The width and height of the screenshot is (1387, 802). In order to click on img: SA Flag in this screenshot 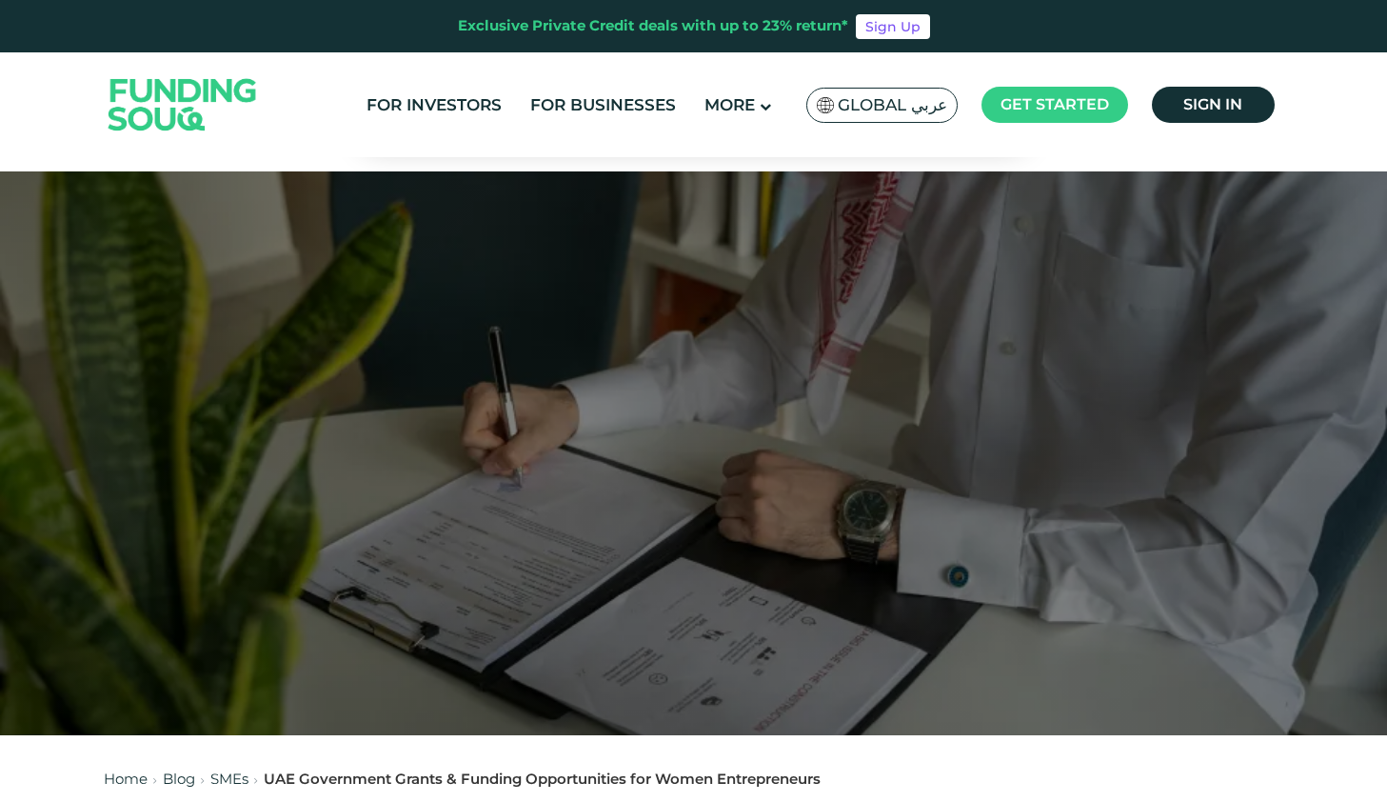, I will do `click(825, 105)`.